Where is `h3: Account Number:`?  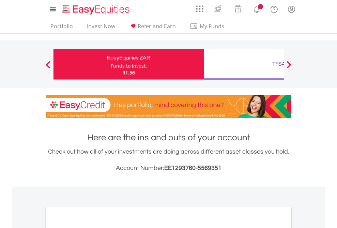
h3: Account Number: is located at coordinates (169, 169).